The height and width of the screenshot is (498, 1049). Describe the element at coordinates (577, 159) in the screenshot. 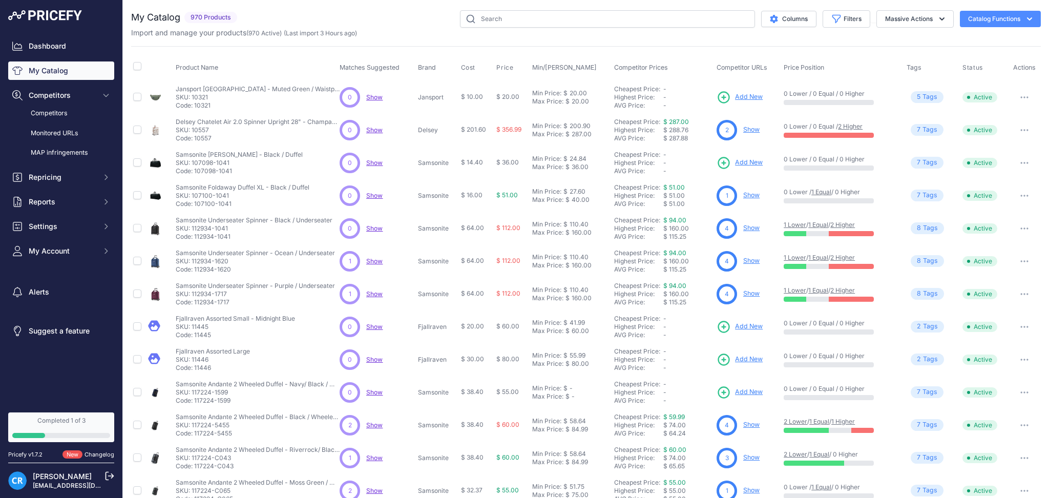

I see `div: 24.84` at that location.